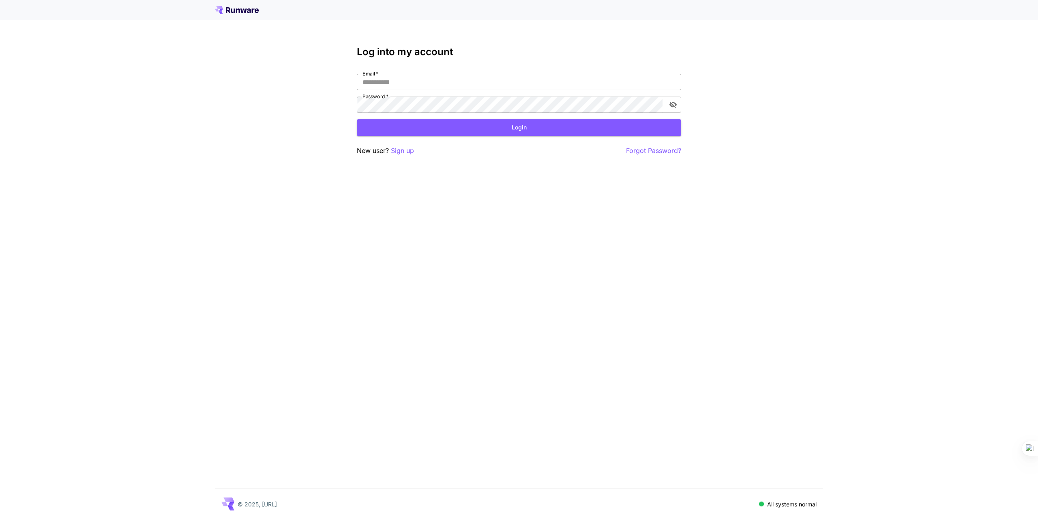 This screenshot has width=1038, height=519. What do you see at coordinates (519, 127) in the screenshot?
I see `button: Login` at bounding box center [519, 127].